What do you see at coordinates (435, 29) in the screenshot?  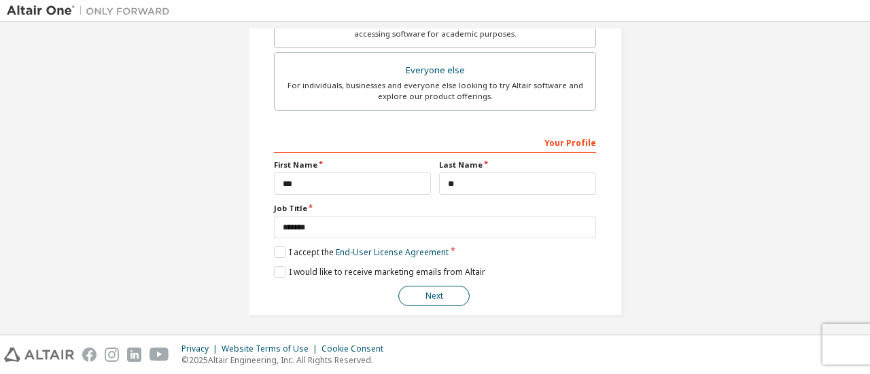 I see `div: For faculty & administrators of academic institutions administering students and accessing softwa...` at bounding box center [435, 29].